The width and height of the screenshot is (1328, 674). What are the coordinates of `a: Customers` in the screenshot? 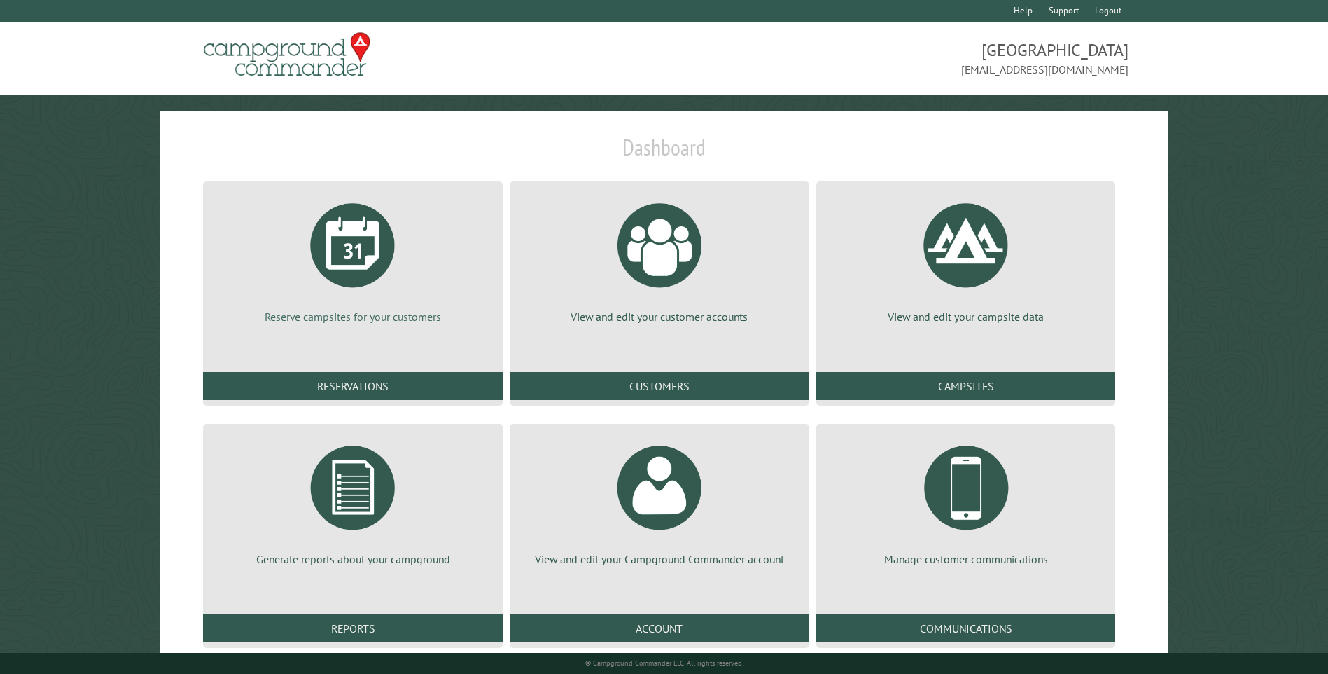 It's located at (660, 386).